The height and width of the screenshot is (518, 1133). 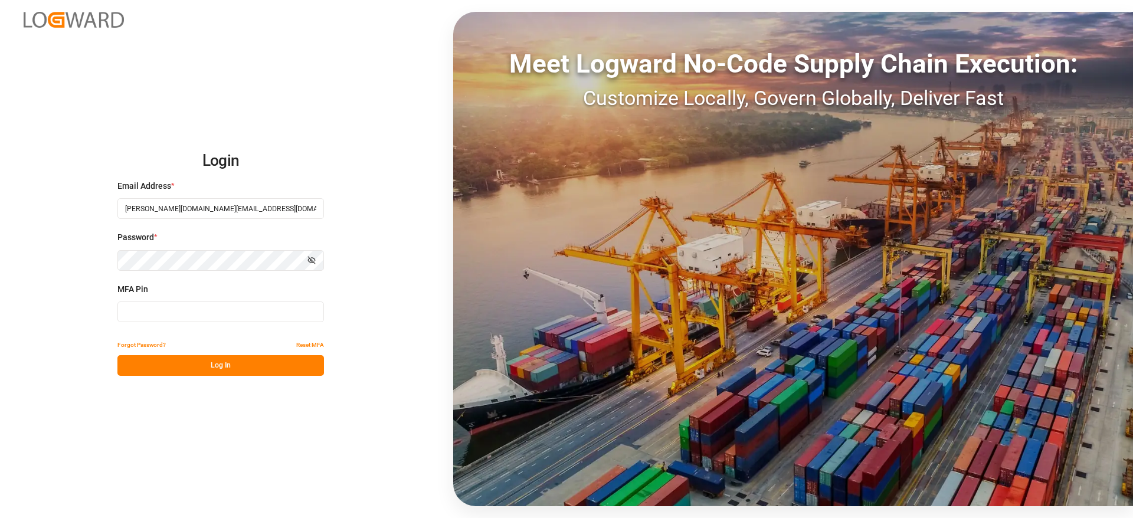 I want to click on div: Meet Logward No-Code Supply Chain Execution:, so click(x=793, y=64).